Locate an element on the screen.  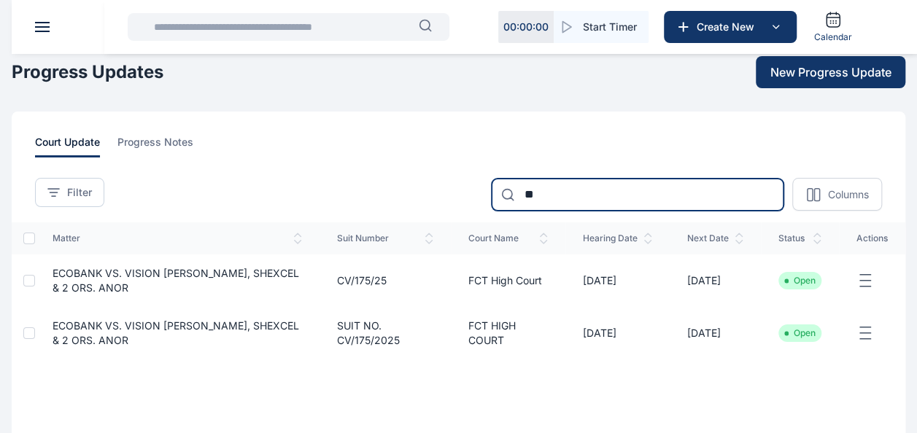
button: Columns is located at coordinates (836, 194).